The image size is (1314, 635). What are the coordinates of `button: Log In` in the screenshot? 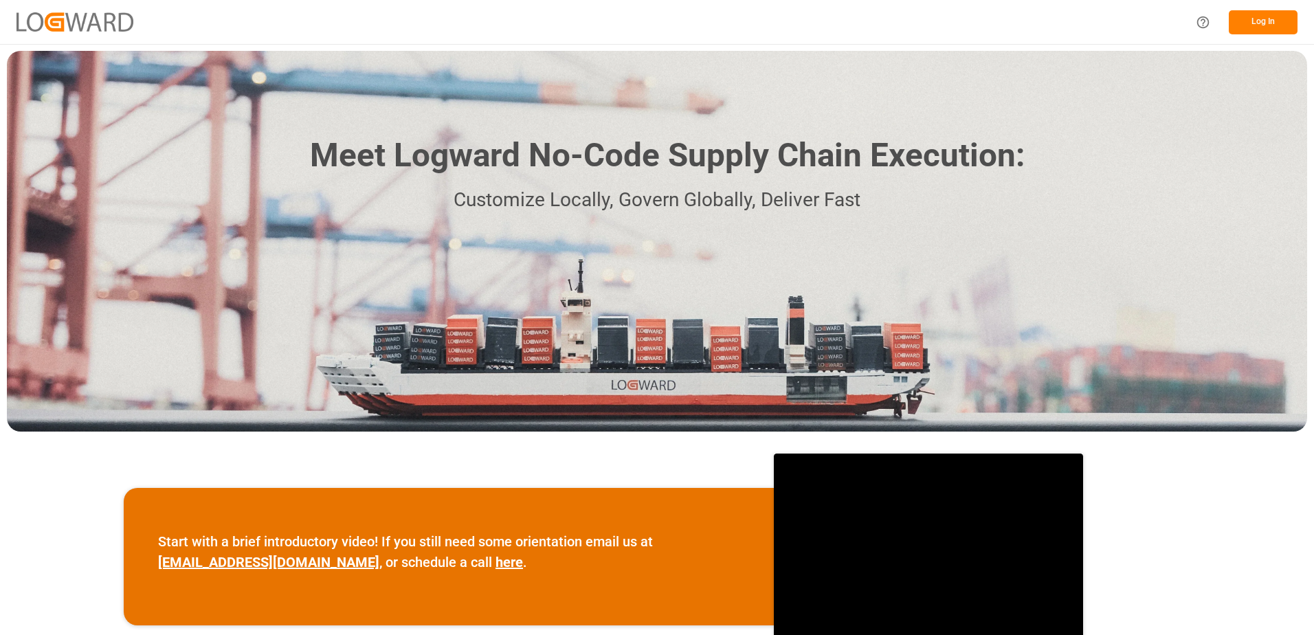 It's located at (1263, 22).